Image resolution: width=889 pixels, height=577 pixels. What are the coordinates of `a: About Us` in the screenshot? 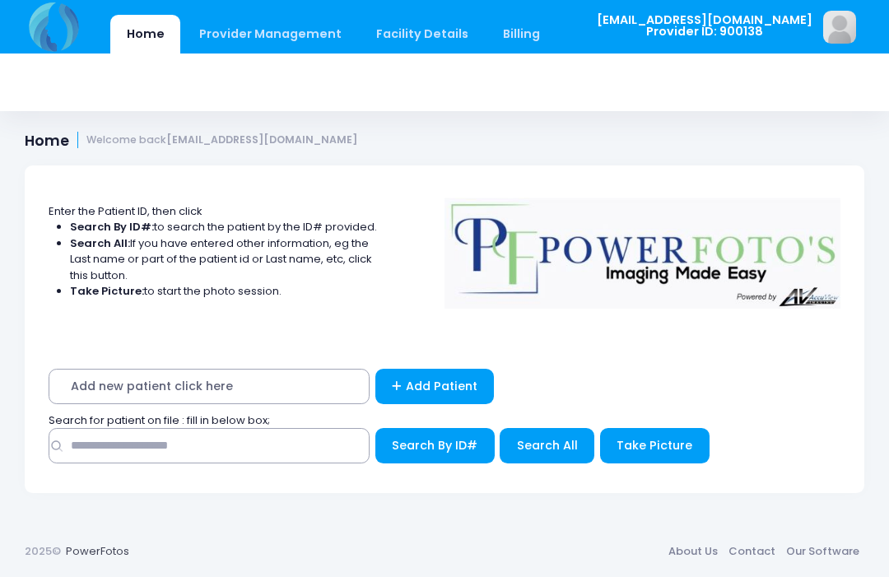 It's located at (693, 552).